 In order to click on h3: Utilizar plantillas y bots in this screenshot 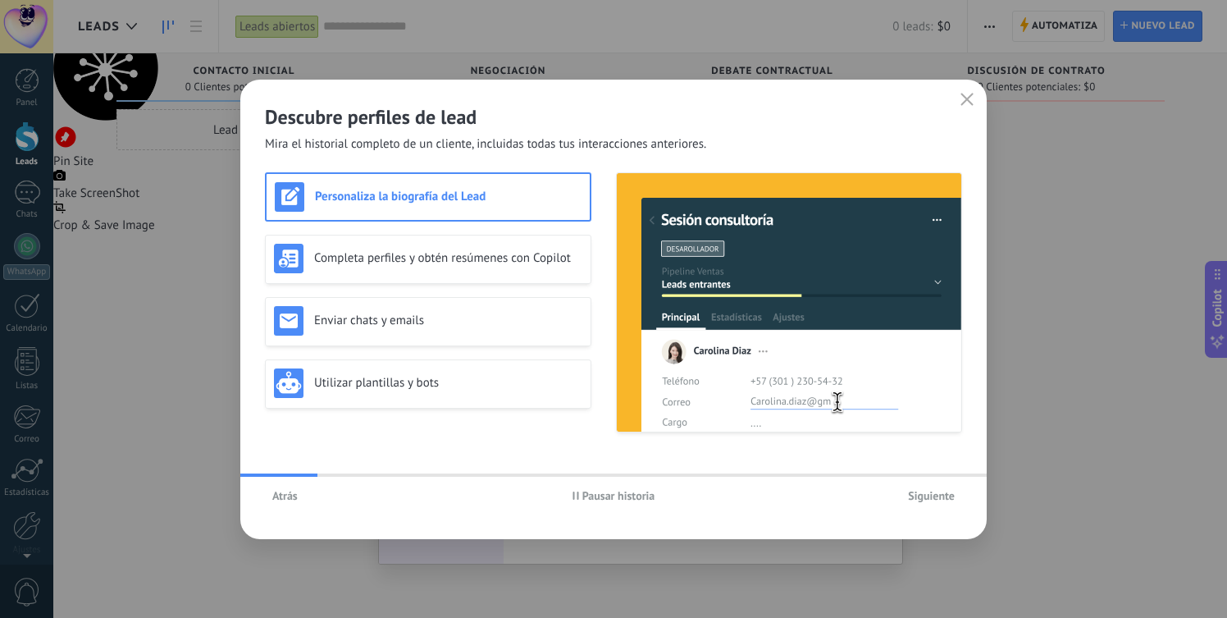, I will do `click(448, 382)`.